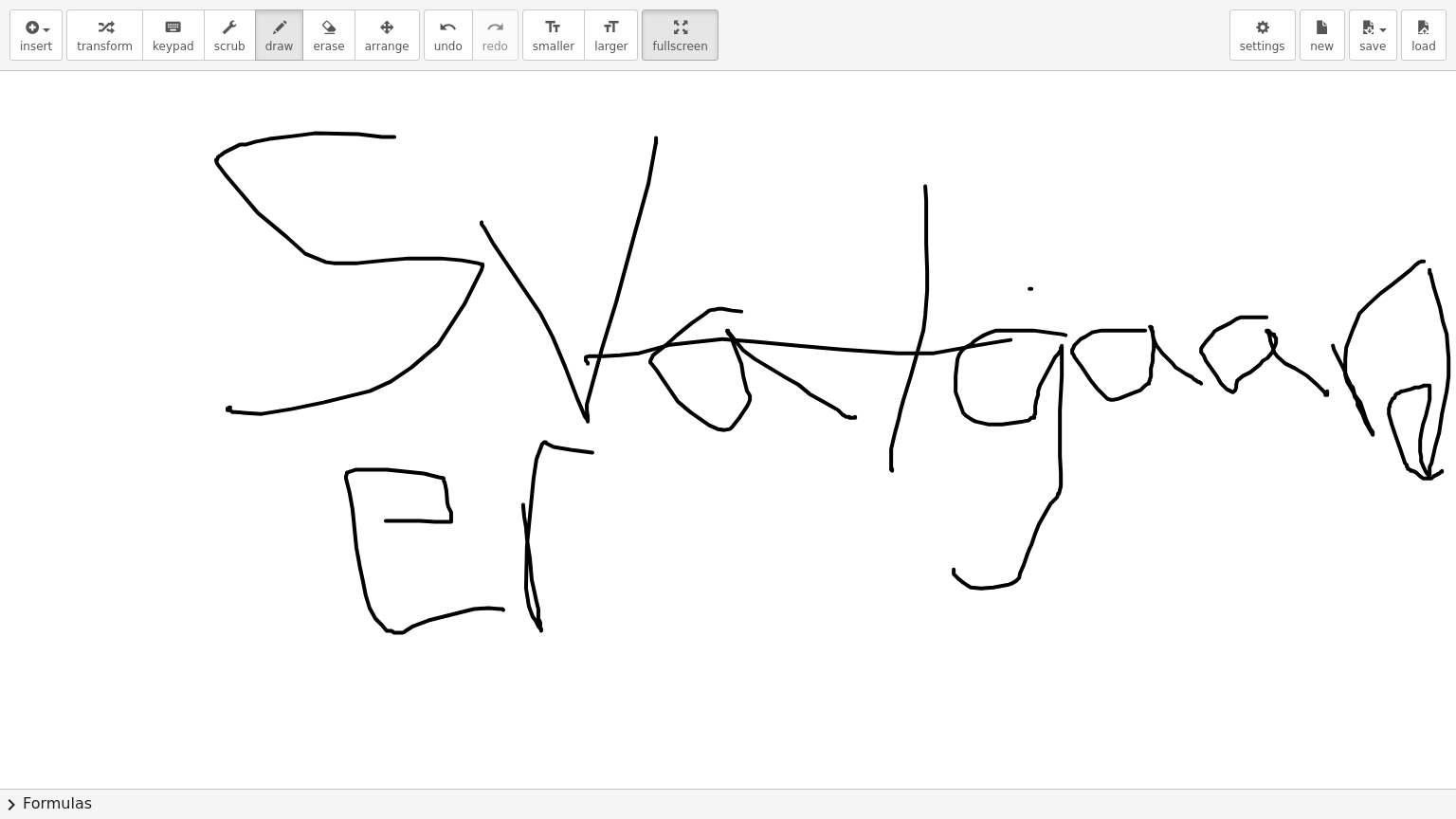 The width and height of the screenshot is (1456, 819). Describe the element at coordinates (495, 47) in the screenshot. I see `span: redo` at that location.